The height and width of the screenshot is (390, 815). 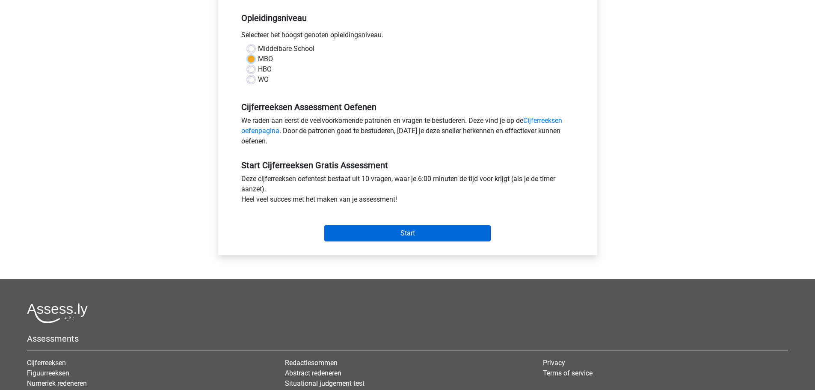 I want to click on a: Abstract redeneren, so click(x=313, y=373).